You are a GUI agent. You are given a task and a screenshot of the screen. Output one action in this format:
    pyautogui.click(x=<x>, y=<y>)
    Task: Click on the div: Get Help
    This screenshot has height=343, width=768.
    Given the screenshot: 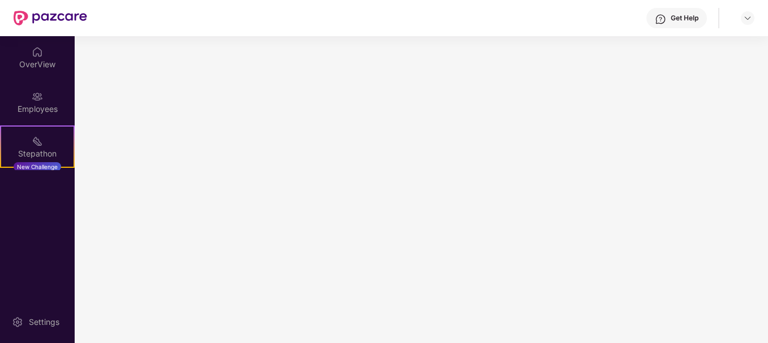 What is the action you would take?
    pyautogui.click(x=684, y=18)
    